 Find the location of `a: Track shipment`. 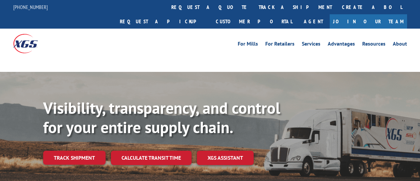

a: Track shipment is located at coordinates (74, 157).